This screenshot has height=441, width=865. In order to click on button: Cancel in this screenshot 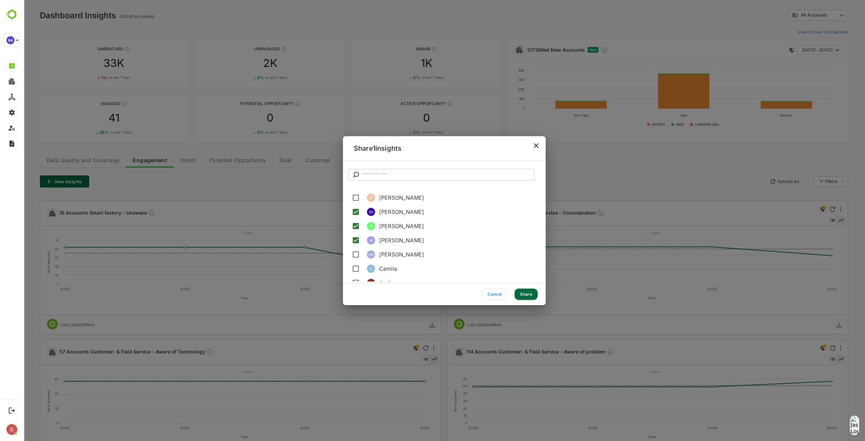, I will do `click(471, 294)`.